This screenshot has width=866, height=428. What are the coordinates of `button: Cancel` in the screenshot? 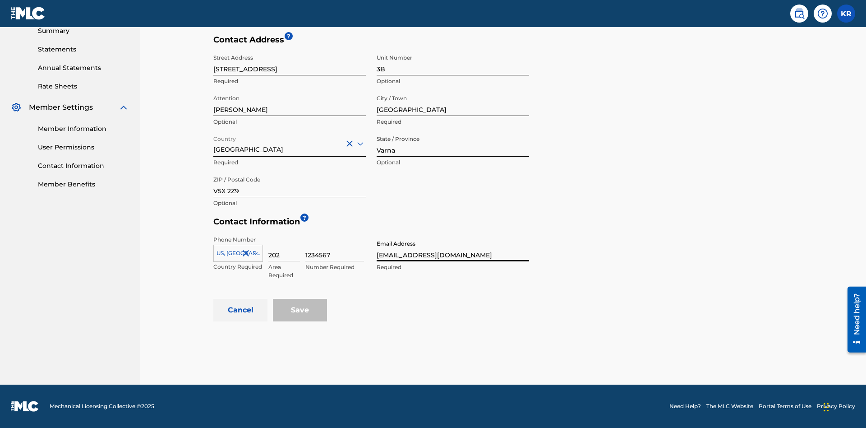 It's located at (240, 310).